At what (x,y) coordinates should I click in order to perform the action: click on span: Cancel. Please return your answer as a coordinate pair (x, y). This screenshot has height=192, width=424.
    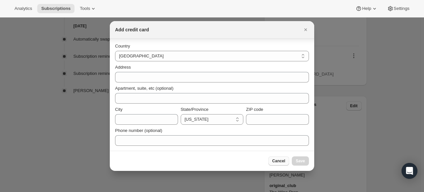
    Looking at the image, I should click on (279, 161).